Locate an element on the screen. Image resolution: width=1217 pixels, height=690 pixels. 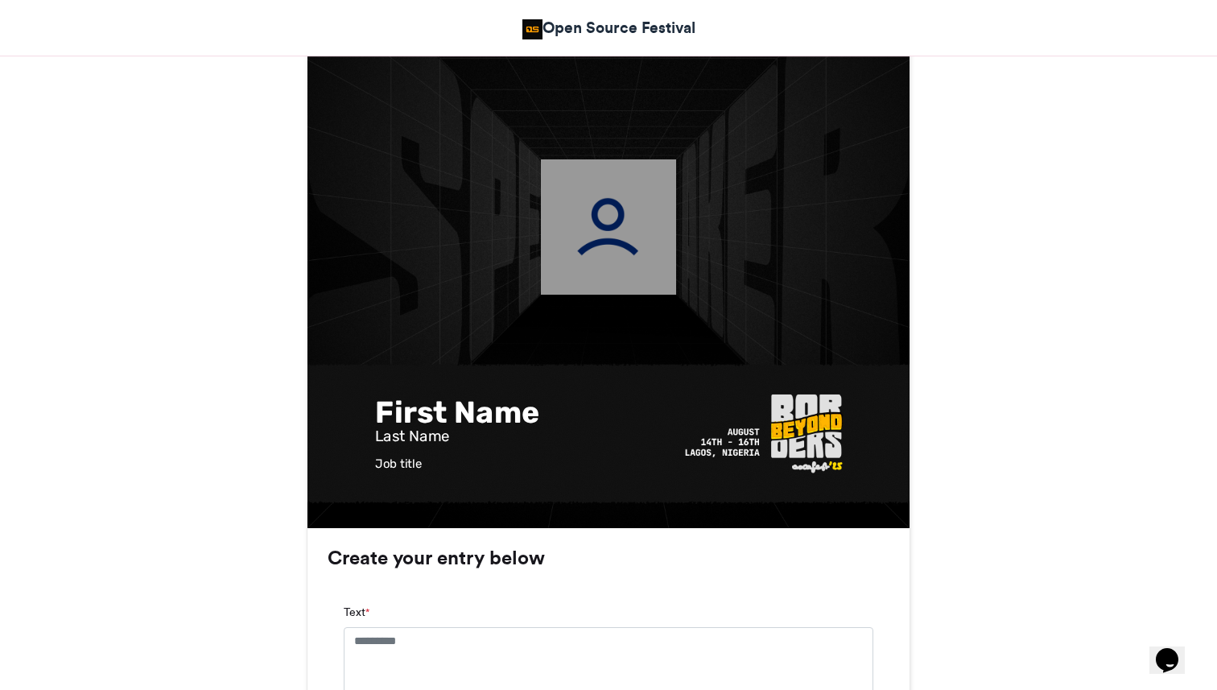
a: Open Source Festival is located at coordinates (609, 27).